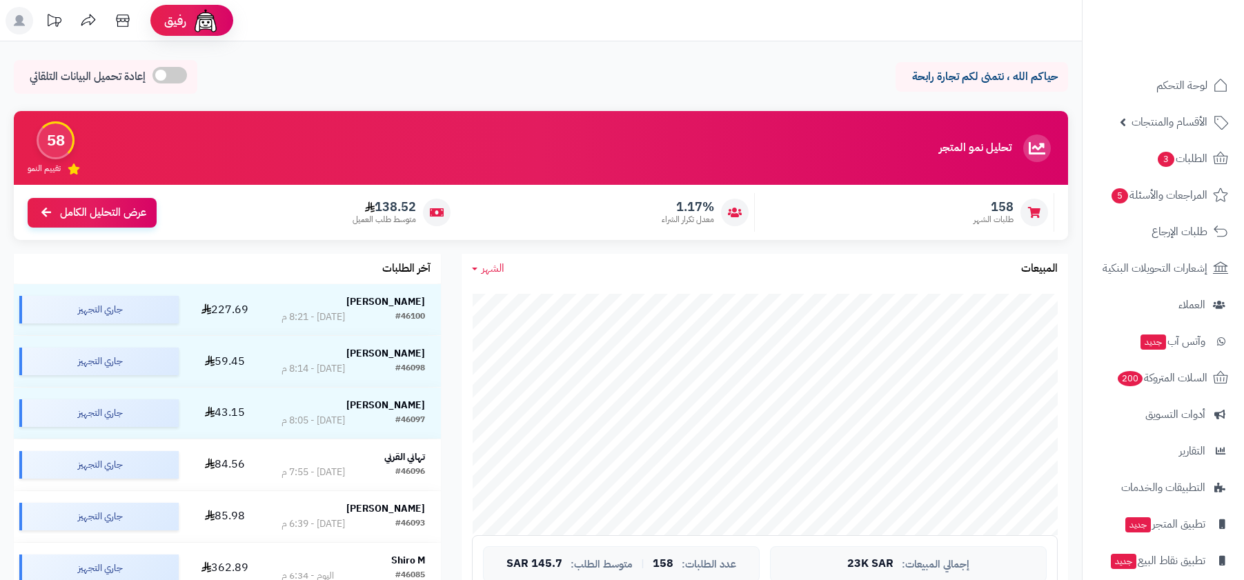 This screenshot has height=580, width=1244. What do you see at coordinates (688, 219) in the screenshot?
I see `span: معدل تكرار الشراء` at bounding box center [688, 219].